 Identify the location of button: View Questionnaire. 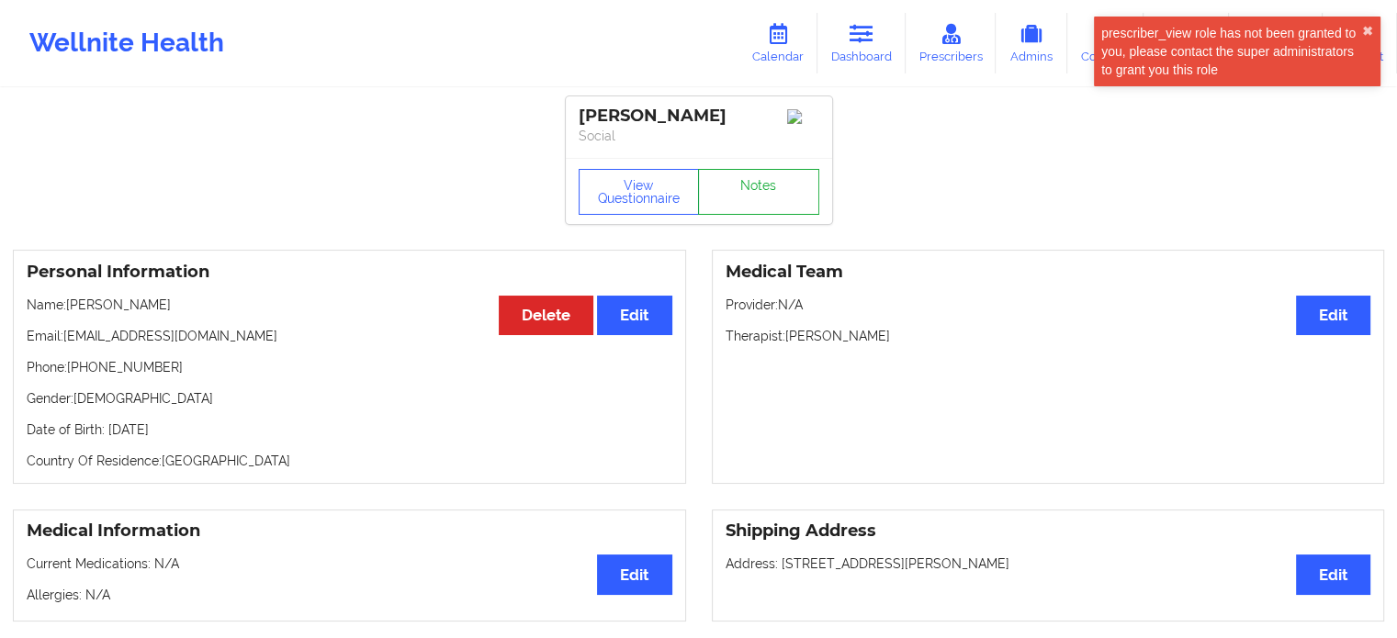
(639, 192).